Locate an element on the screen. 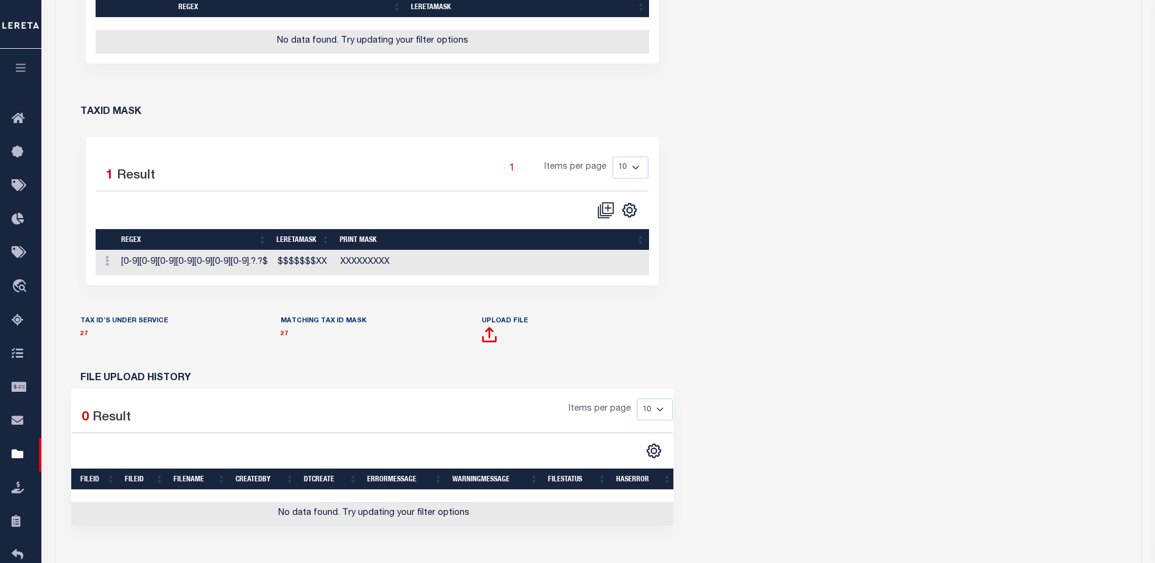 Image resolution: width=1155 pixels, height=563 pixels. th: ErrorMessage: activate to sort column ascending is located at coordinates (405, 479).